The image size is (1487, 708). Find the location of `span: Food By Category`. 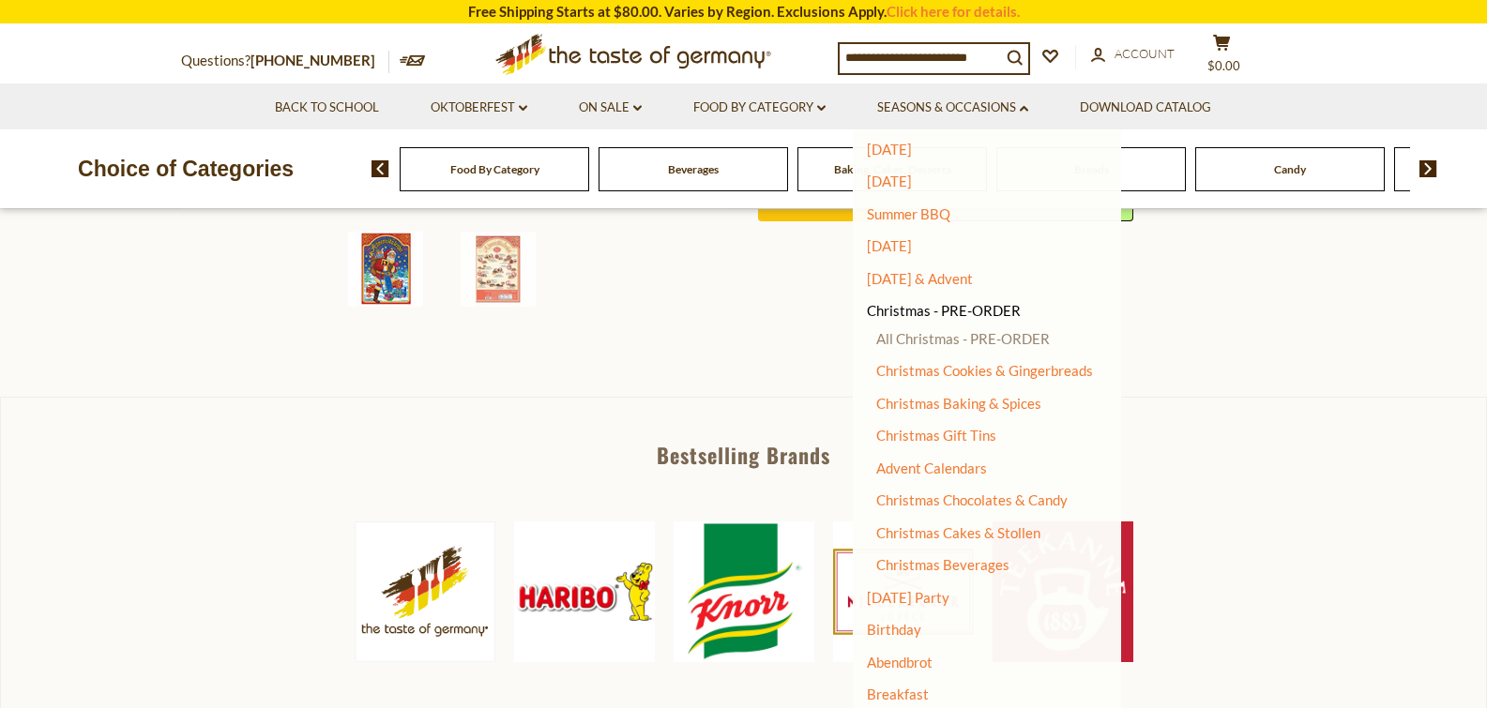

span: Food By Category is located at coordinates (494, 169).